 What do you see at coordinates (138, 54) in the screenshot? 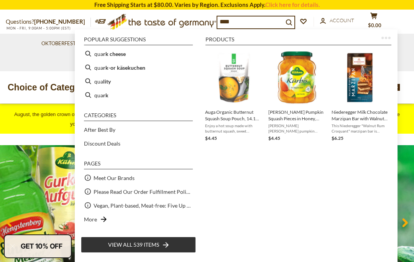
I see `li: quark cheese` at bounding box center [138, 54].